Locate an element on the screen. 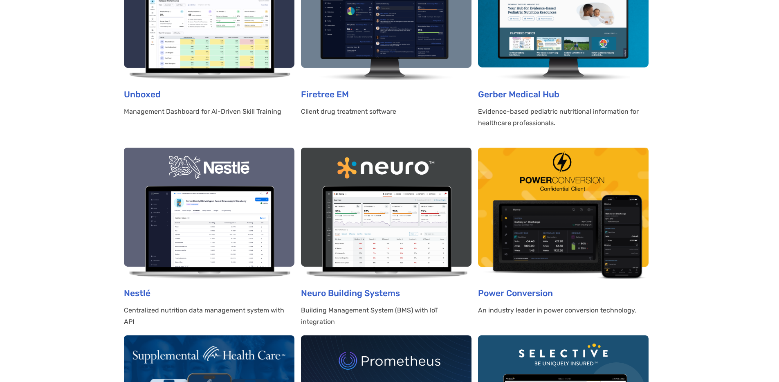  a: Power Conversion is located at coordinates (515, 293).